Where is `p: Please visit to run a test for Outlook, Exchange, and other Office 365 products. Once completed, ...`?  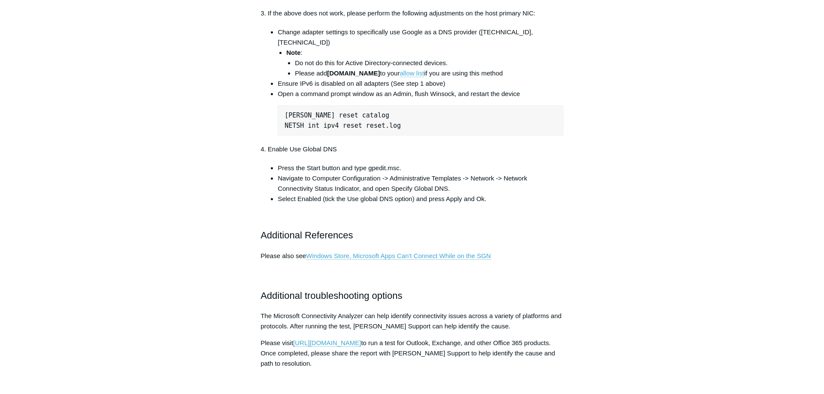 p: Please visit to run a test for Outlook, Exchange, and other Office 365 products. Once completed, ... is located at coordinates (412, 353).